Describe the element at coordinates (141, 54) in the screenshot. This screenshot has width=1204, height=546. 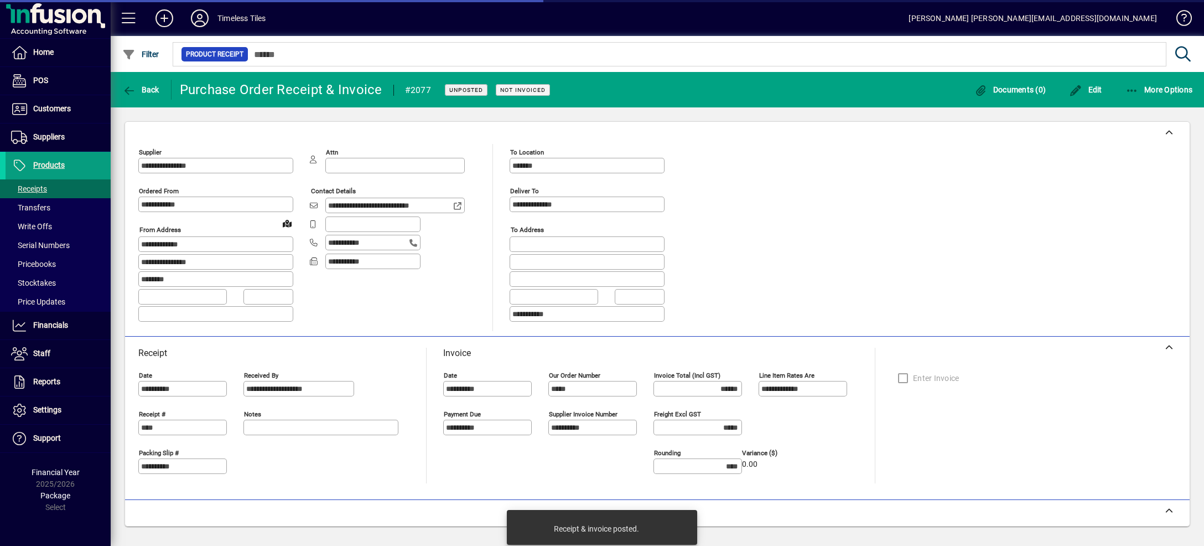
I see `button: Filter` at that location.